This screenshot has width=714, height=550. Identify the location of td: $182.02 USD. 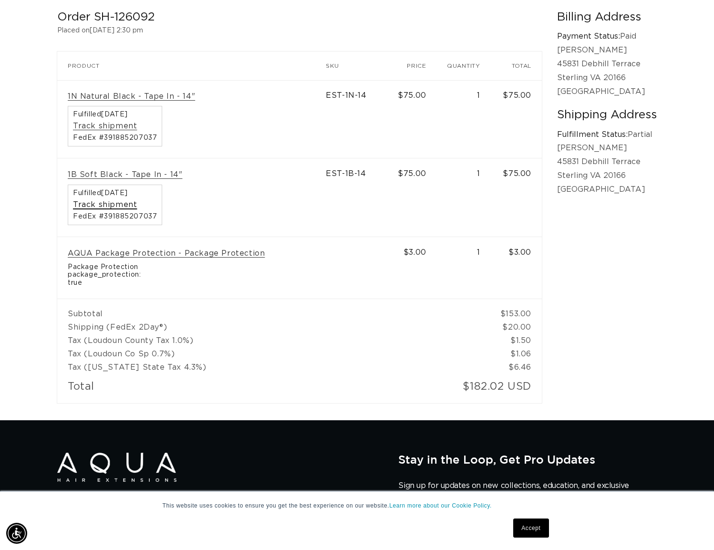
(490, 388).